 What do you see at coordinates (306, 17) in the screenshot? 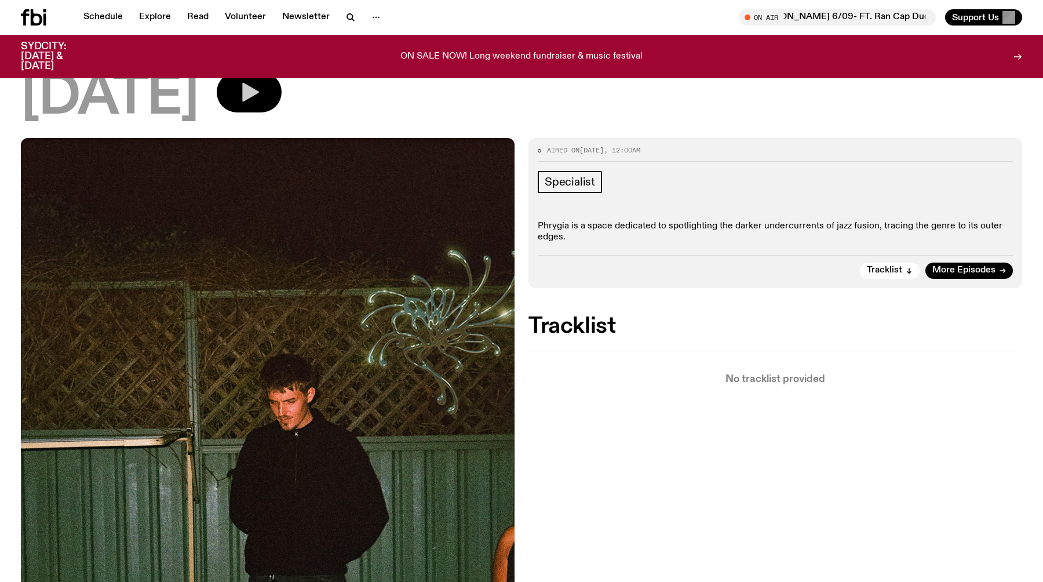
I see `a: Newsletter` at bounding box center [306, 17].